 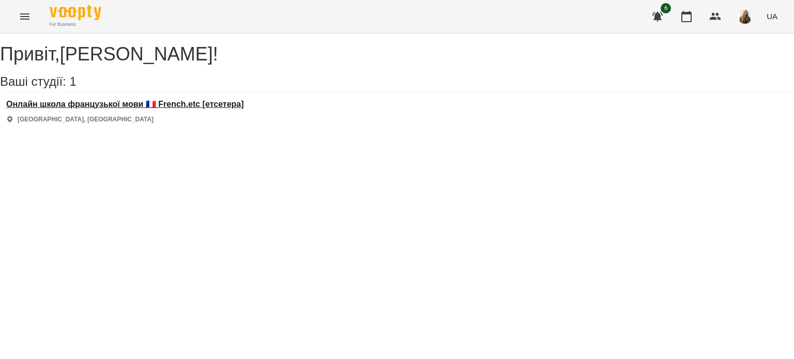 What do you see at coordinates (125, 104) in the screenshot?
I see `a: Онлайн школа французької мови 🇫🇷 French.etc [етсетера]` at bounding box center [125, 104].